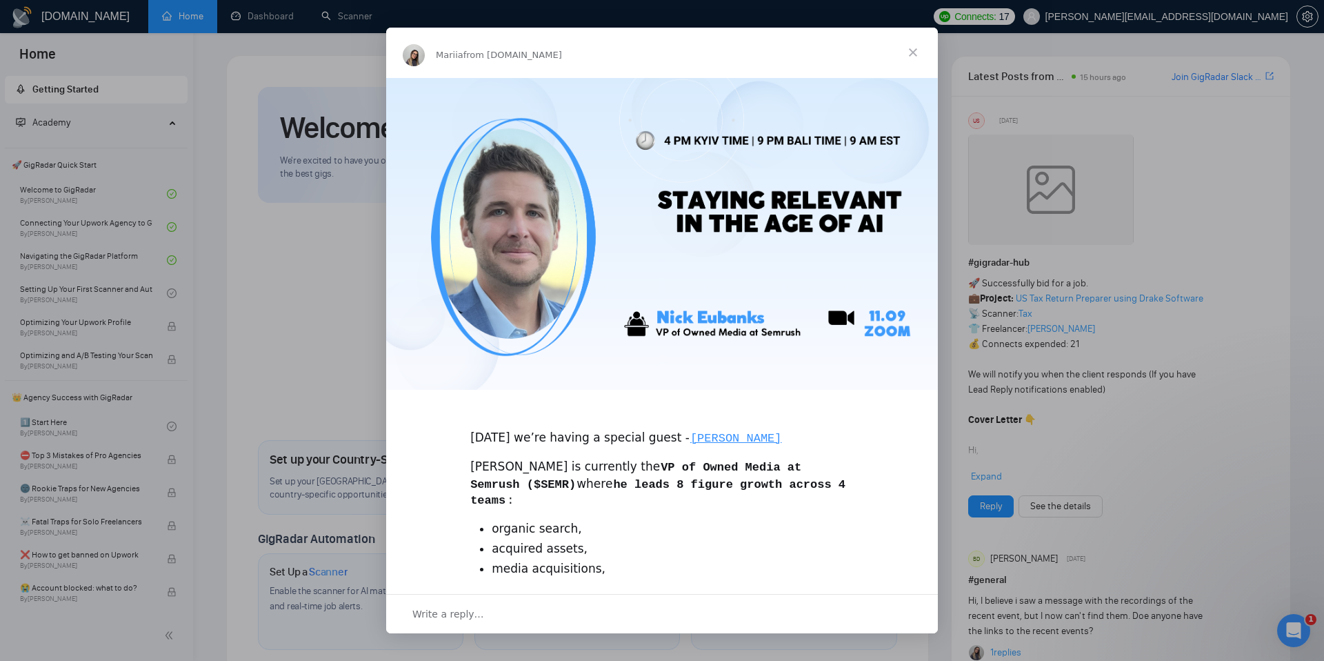 Image resolution: width=1324 pixels, height=661 pixels. Describe the element at coordinates (672, 549) in the screenshot. I see `li: acquired assets,` at that location.